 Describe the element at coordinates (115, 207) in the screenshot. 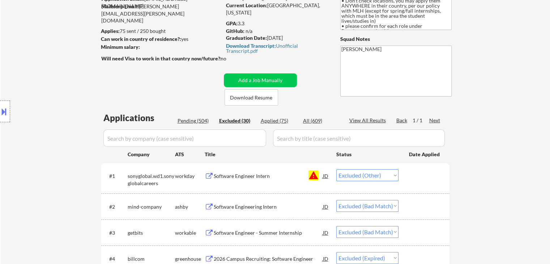

I see `div: #2` at that location.